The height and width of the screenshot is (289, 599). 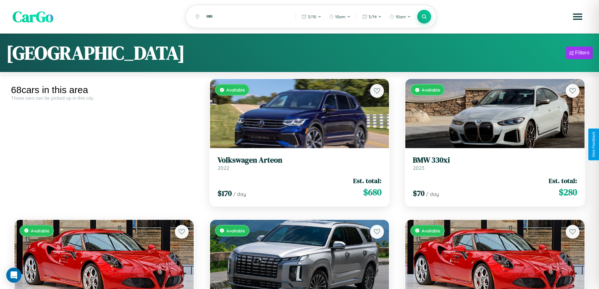 What do you see at coordinates (14, 275) in the screenshot?
I see `div: Open Intercom Messenger` at bounding box center [14, 275].